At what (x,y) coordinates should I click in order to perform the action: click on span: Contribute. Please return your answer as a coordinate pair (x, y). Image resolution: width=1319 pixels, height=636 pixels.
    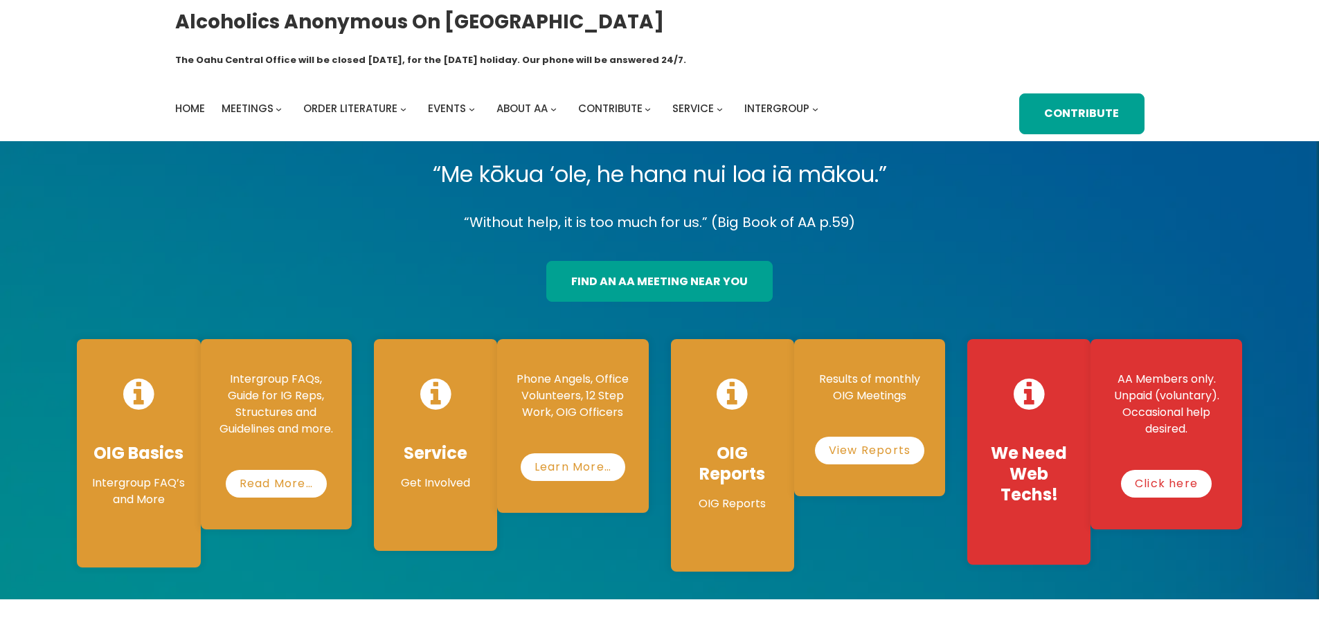
    Looking at the image, I should click on (610, 108).